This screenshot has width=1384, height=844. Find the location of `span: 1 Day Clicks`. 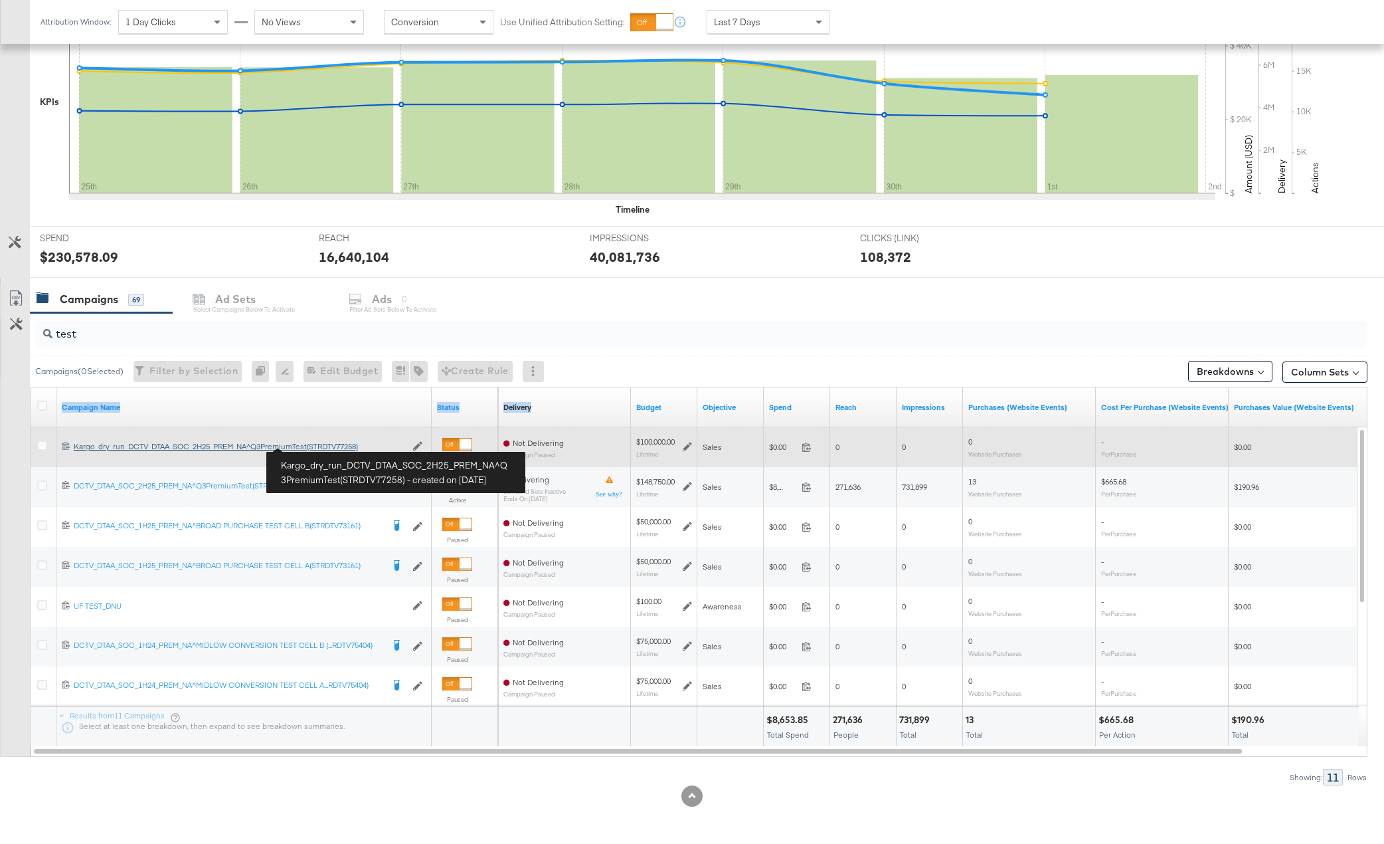

span: 1 Day Clicks is located at coordinates (151, 22).